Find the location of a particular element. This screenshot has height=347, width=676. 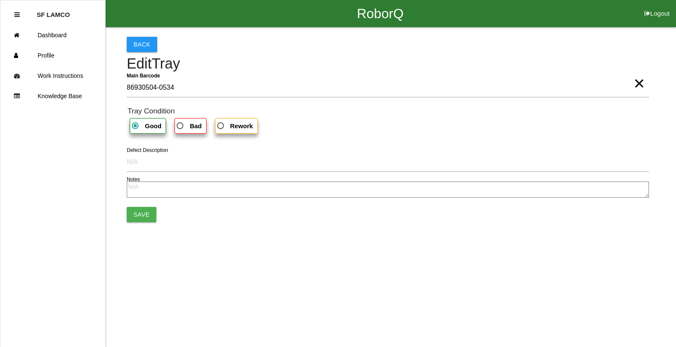

a: Dashboard is located at coordinates (53, 35).